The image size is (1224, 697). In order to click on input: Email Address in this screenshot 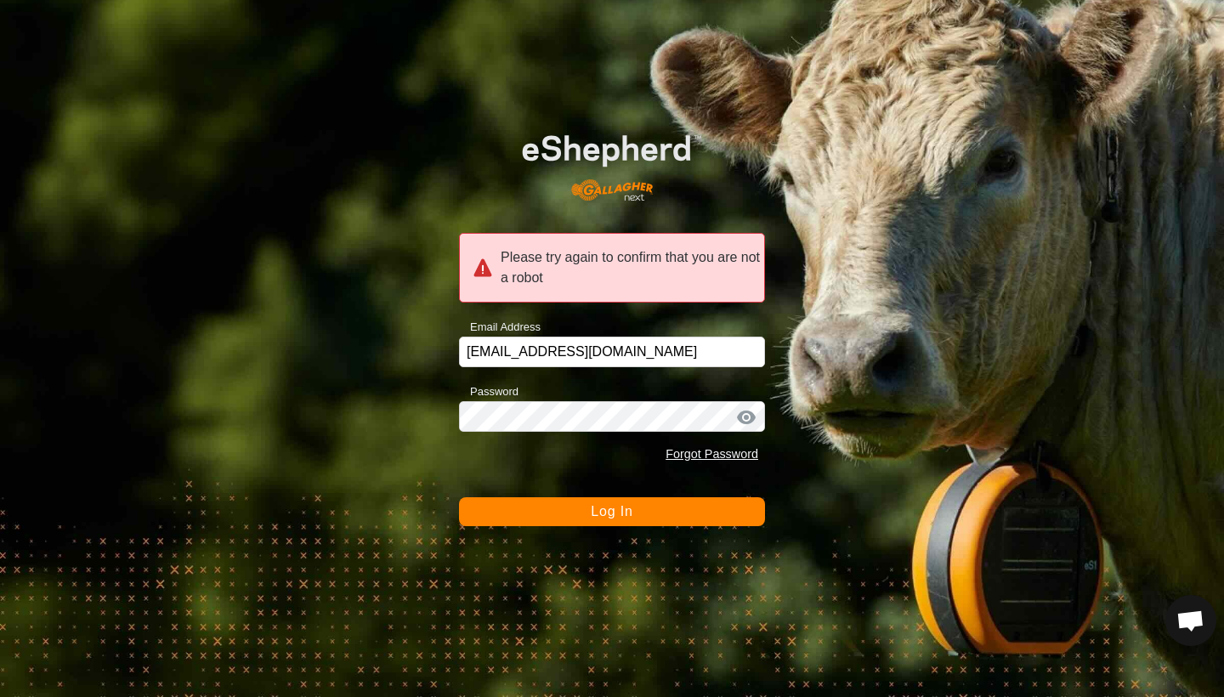, I will do `click(612, 352)`.